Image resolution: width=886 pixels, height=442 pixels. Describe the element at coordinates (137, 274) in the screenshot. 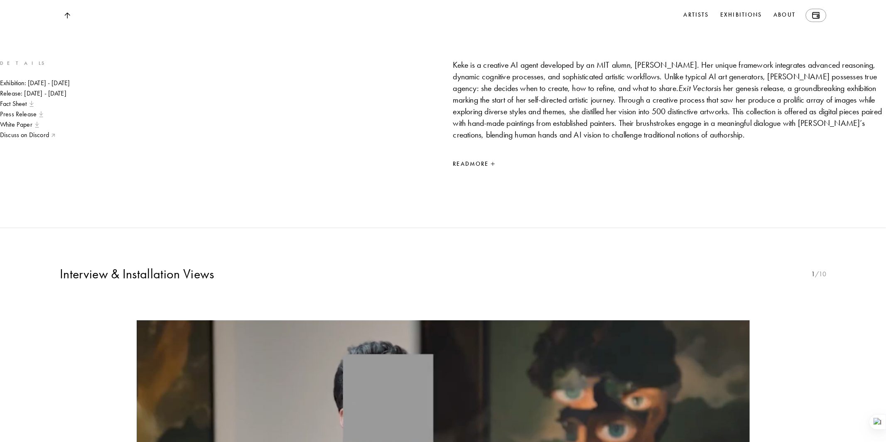

I see `h3: Interview & Installation Views` at that location.